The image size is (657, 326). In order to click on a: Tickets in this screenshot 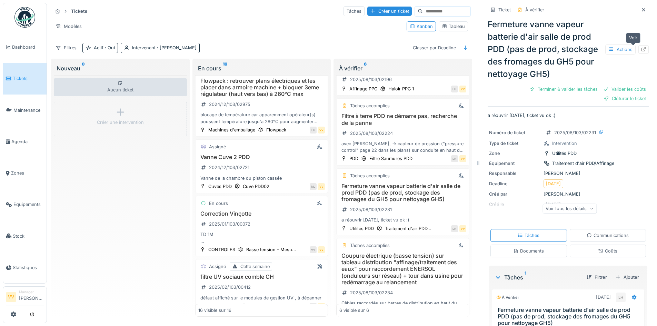, I will do `click(25, 78)`.